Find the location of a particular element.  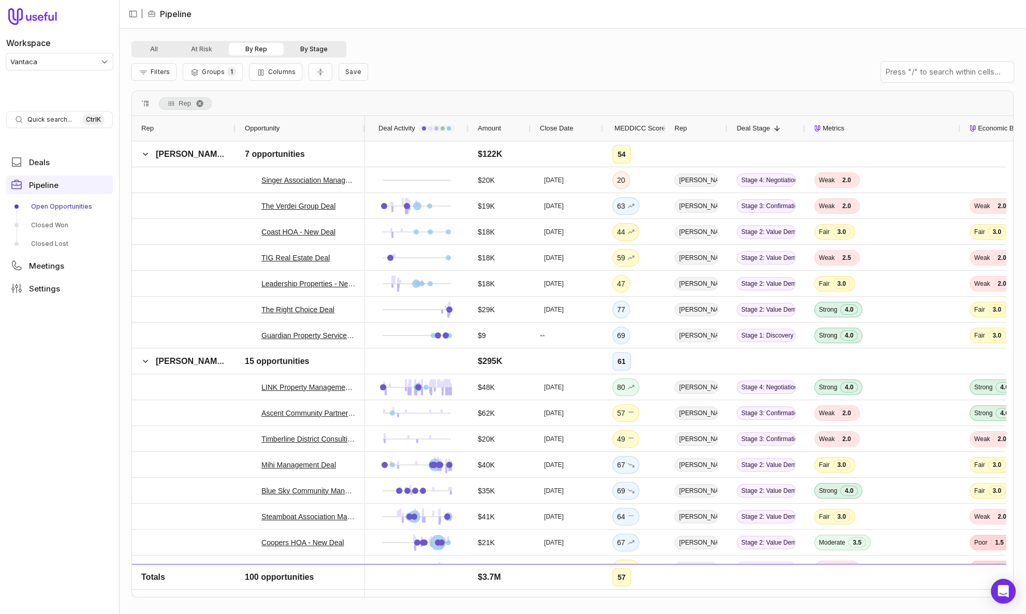

span: $122K is located at coordinates (490, 154).